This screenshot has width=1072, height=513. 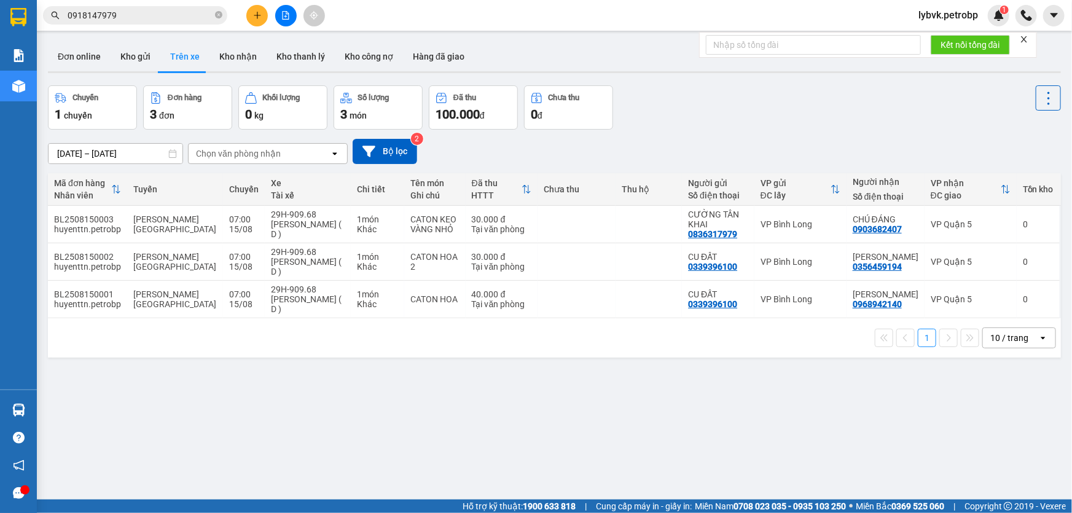 I want to click on div: Tuyến, so click(x=175, y=189).